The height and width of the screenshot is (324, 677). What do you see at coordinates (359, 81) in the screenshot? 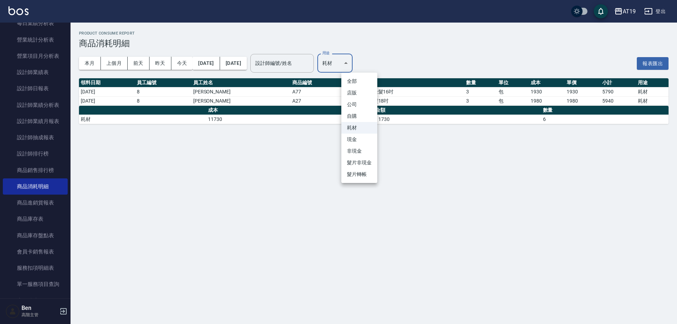
I see `li: 全部` at bounding box center [359, 81].